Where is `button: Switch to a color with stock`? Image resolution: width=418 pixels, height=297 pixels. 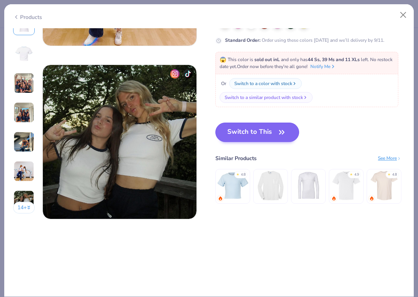
button: Switch to a color with stock is located at coordinates (266, 83).